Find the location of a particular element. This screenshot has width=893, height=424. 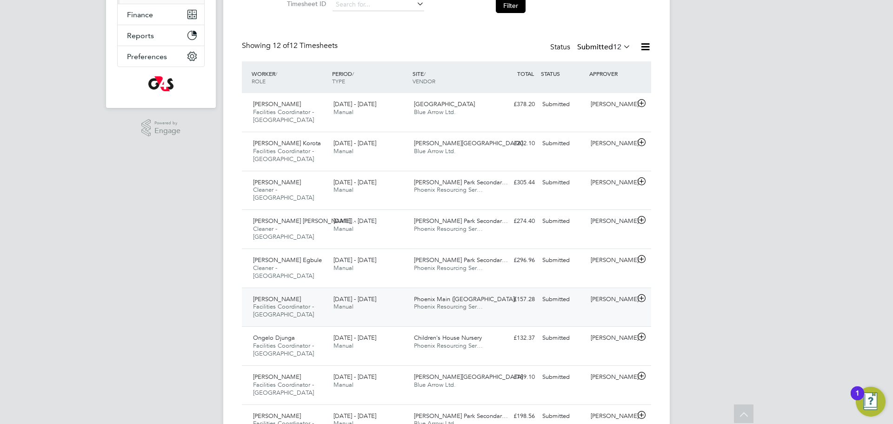

a: Go to home page is located at coordinates (161, 84).